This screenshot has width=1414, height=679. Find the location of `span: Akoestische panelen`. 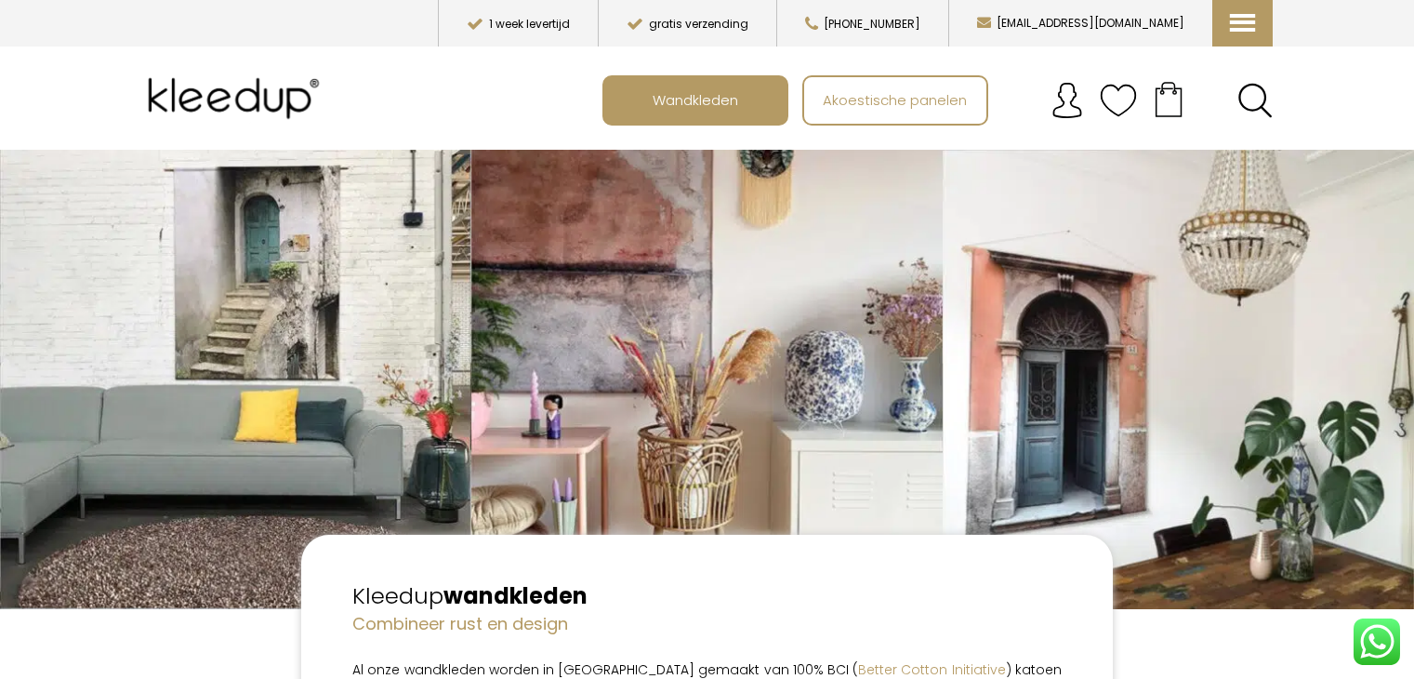

span: Akoestische panelen is located at coordinates (894, 99).